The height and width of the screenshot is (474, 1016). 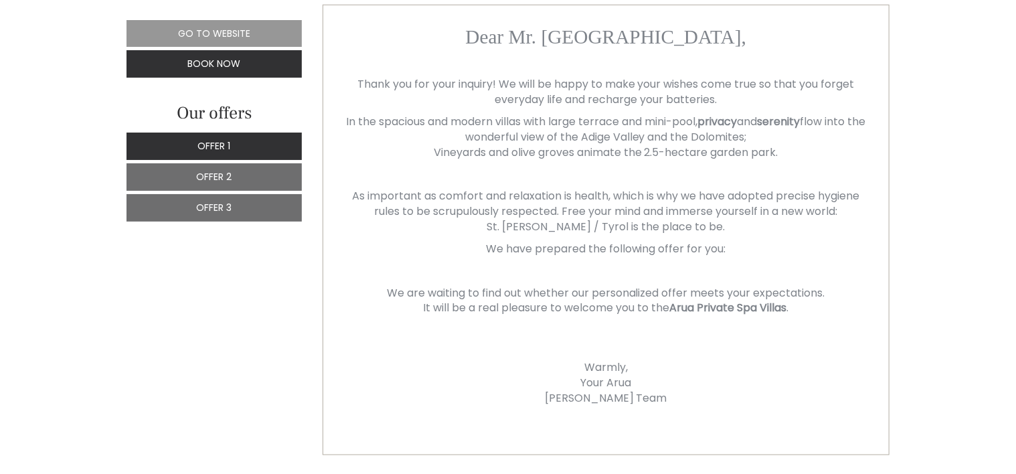 I want to click on div: Our offers, so click(x=214, y=113).